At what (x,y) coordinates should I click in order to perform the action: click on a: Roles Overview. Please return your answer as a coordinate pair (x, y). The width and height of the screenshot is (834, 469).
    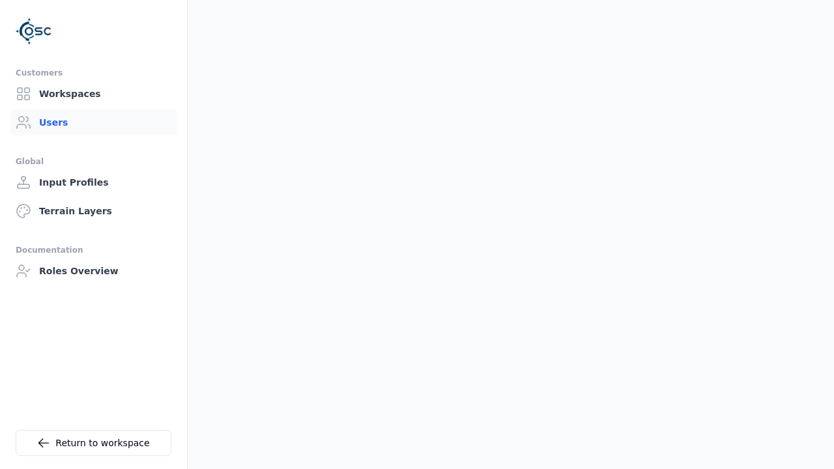
    Looking at the image, I should click on (93, 271).